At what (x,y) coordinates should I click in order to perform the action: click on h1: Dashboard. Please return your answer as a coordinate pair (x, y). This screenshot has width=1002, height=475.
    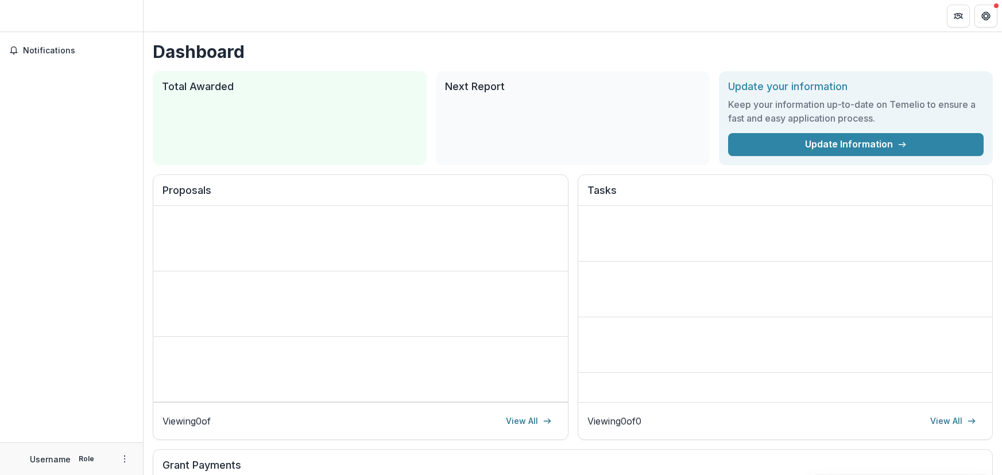
    Looking at the image, I should click on (572, 52).